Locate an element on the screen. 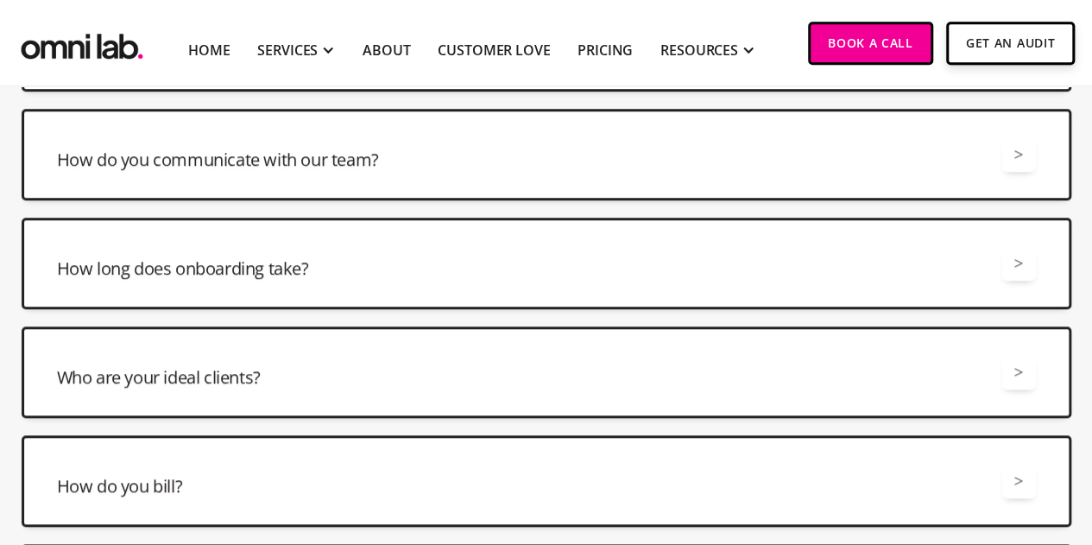 The width and height of the screenshot is (1092, 545). a: Customer Love is located at coordinates (494, 50).